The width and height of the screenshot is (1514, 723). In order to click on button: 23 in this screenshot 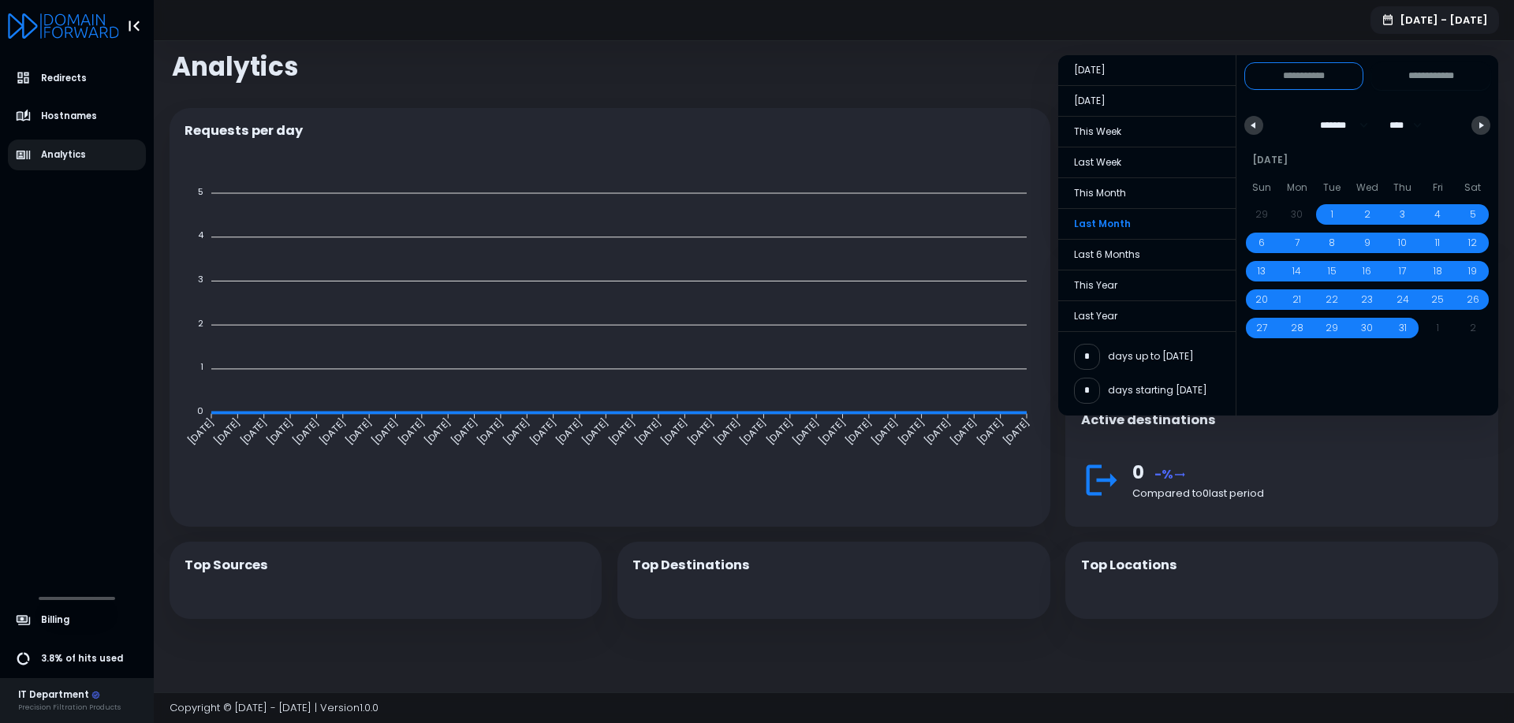, I will do `click(1367, 300)`.